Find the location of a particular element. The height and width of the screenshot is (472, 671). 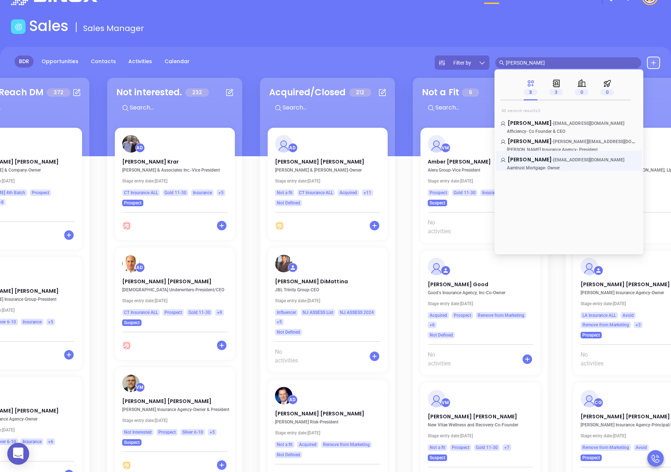

p: Brady Risk - President is located at coordinates (330, 422).